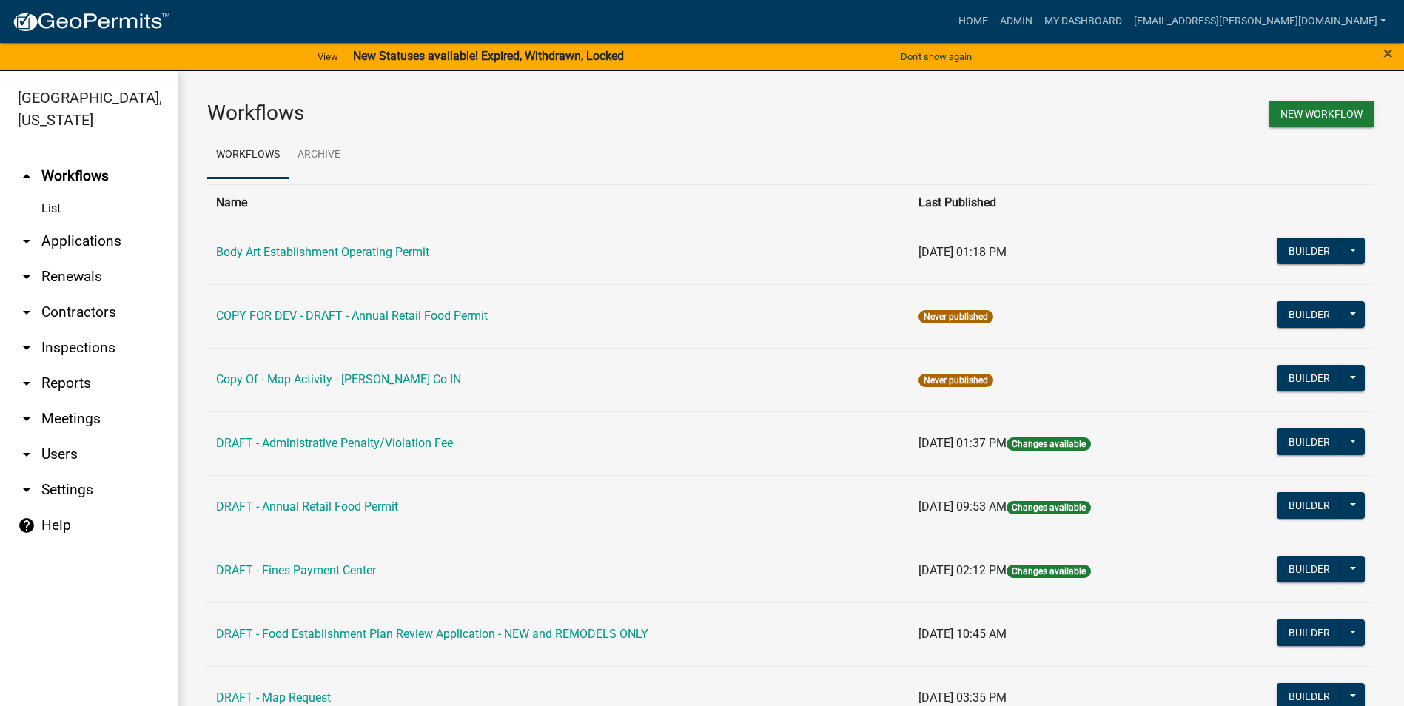 The height and width of the screenshot is (706, 1404). What do you see at coordinates (273, 697) in the screenshot?
I see `a: DRAFT - Map Request` at bounding box center [273, 697].